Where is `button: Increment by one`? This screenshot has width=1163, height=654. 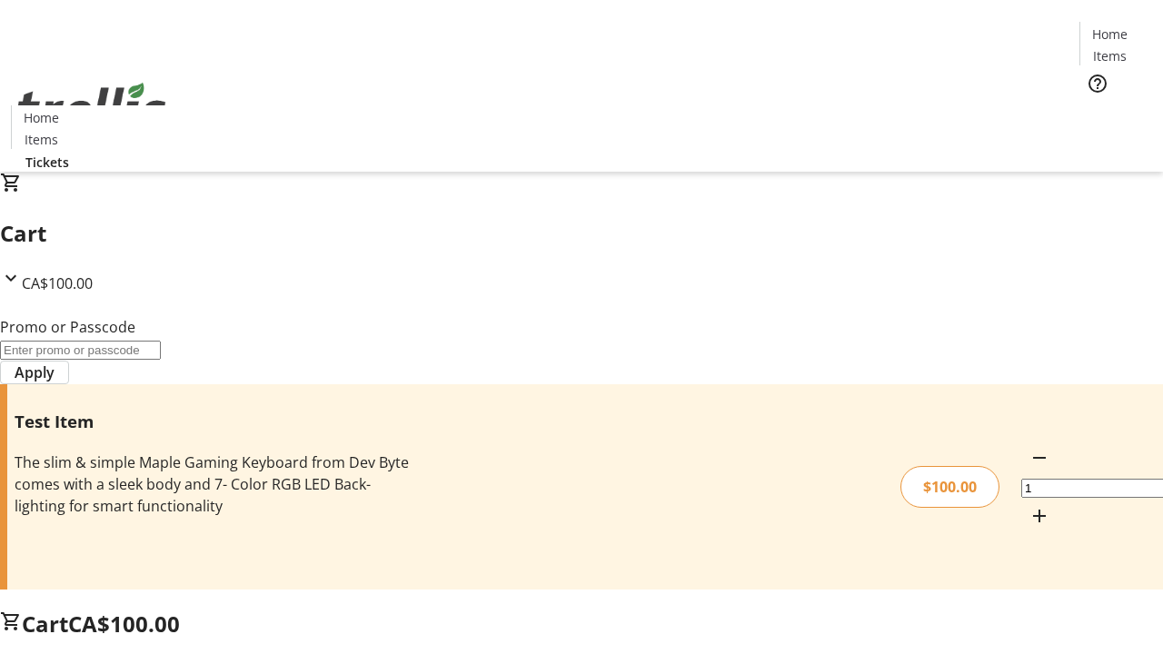
button: Increment by one is located at coordinates (1039, 516).